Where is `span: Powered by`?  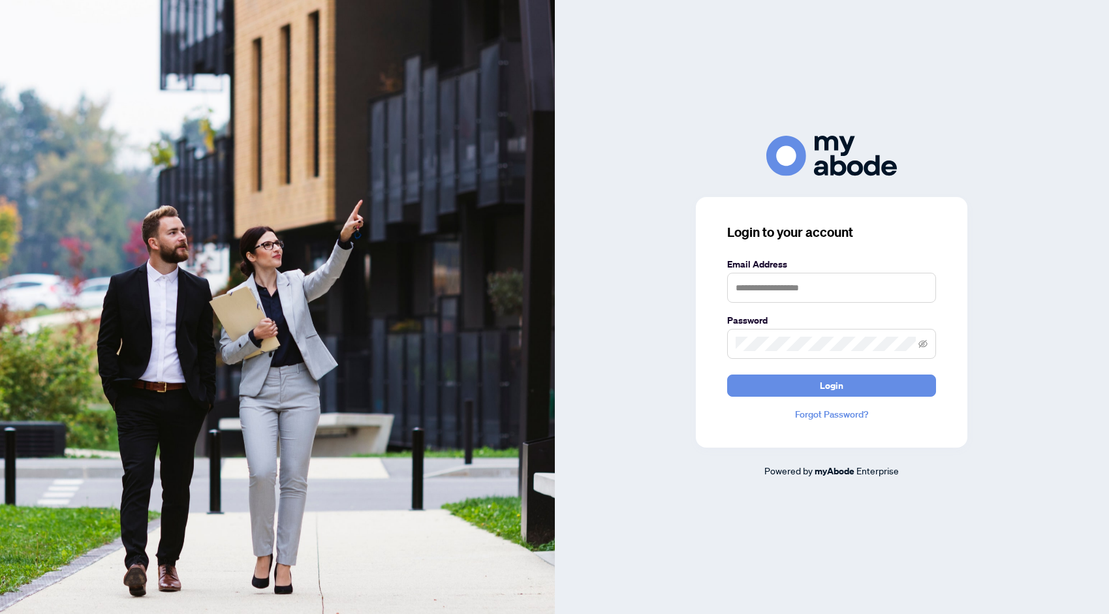
span: Powered by is located at coordinates (788, 470).